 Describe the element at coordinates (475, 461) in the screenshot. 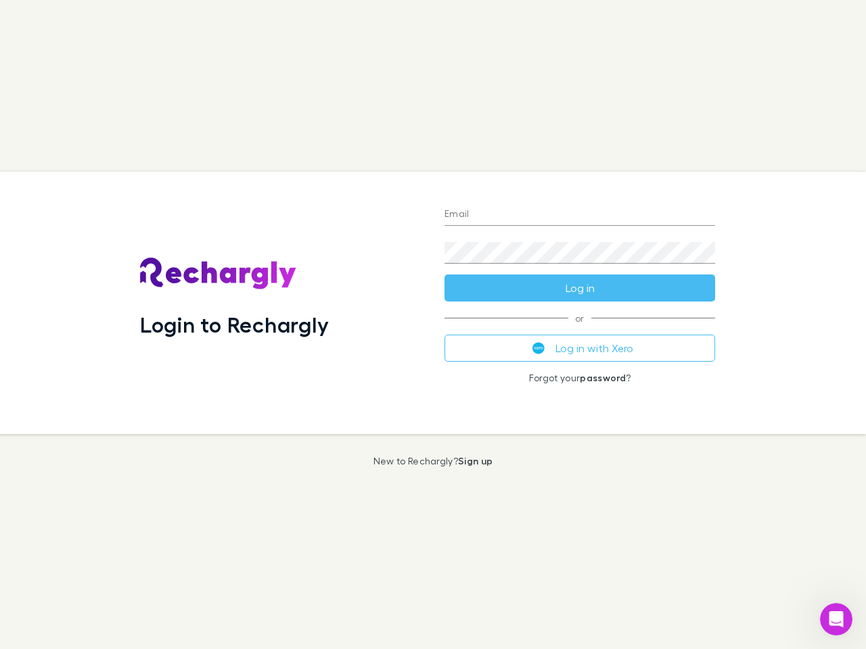

I see `a: Sign up` at that location.